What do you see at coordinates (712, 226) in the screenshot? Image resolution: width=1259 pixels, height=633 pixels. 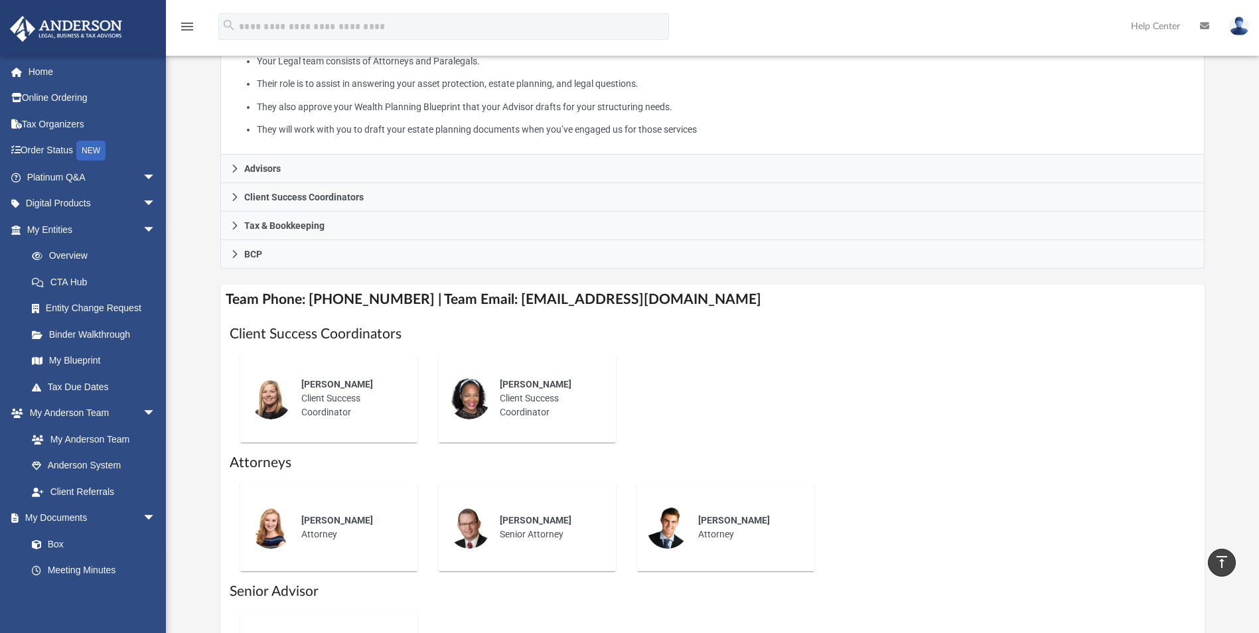 I see `a: Tax & Bookkeeping` at bounding box center [712, 226].